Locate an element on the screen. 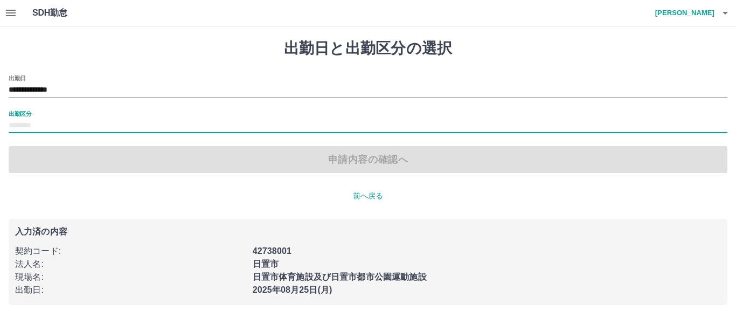 The width and height of the screenshot is (736, 324). p: 前へ戻る is located at coordinates (368, 196).